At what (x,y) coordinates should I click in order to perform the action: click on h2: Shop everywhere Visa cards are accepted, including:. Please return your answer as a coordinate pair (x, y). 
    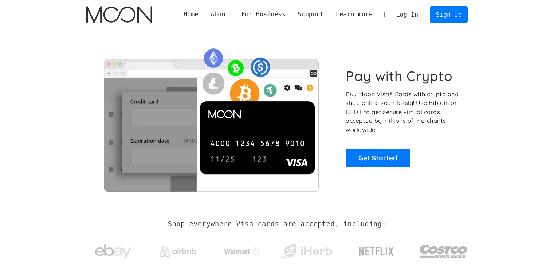
    Looking at the image, I should click on (277, 224).